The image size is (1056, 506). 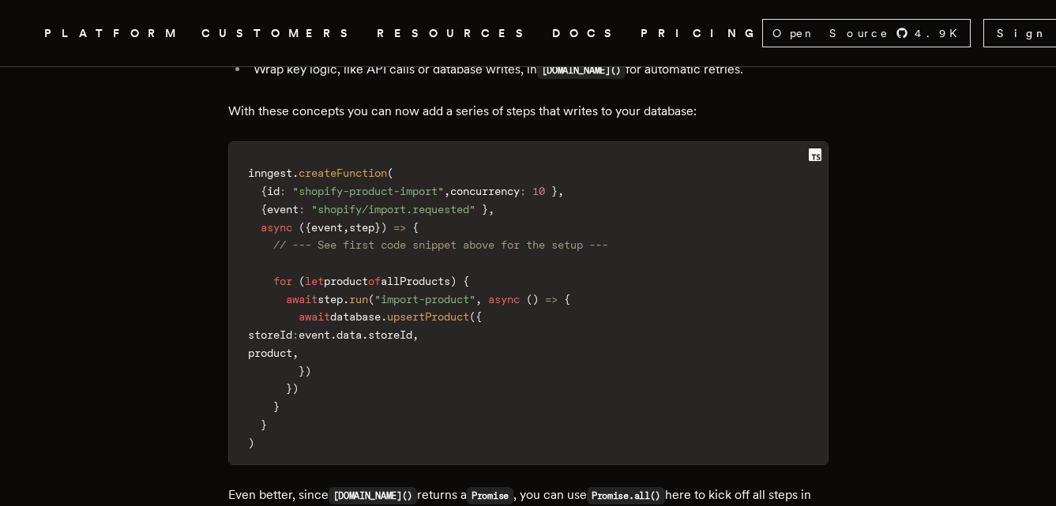 I want to click on code: Promise, so click(x=490, y=496).